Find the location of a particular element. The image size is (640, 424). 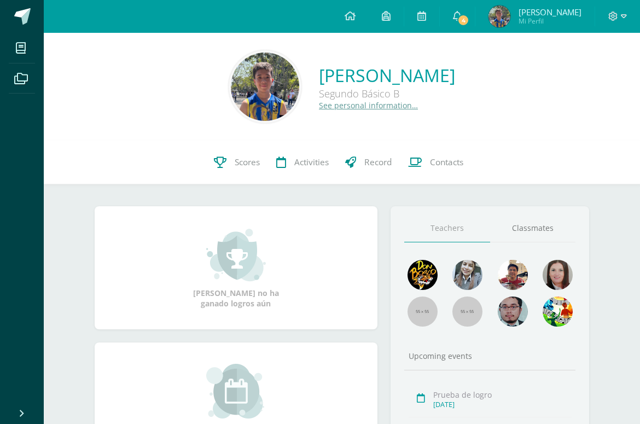

img: d0e54f245e8330cebada5b5b95708334.png is located at coordinates (512, 311).